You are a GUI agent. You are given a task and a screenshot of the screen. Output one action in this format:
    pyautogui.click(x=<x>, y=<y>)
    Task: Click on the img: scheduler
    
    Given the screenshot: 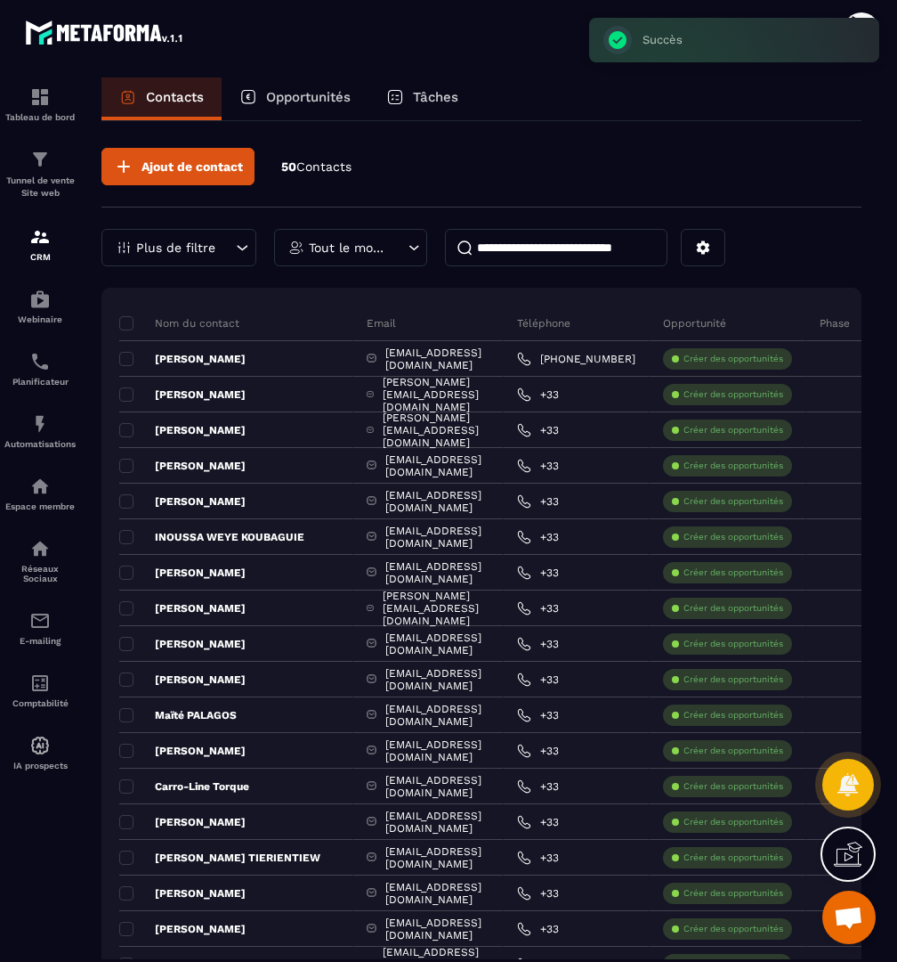 What is the action you would take?
    pyautogui.click(x=40, y=361)
    